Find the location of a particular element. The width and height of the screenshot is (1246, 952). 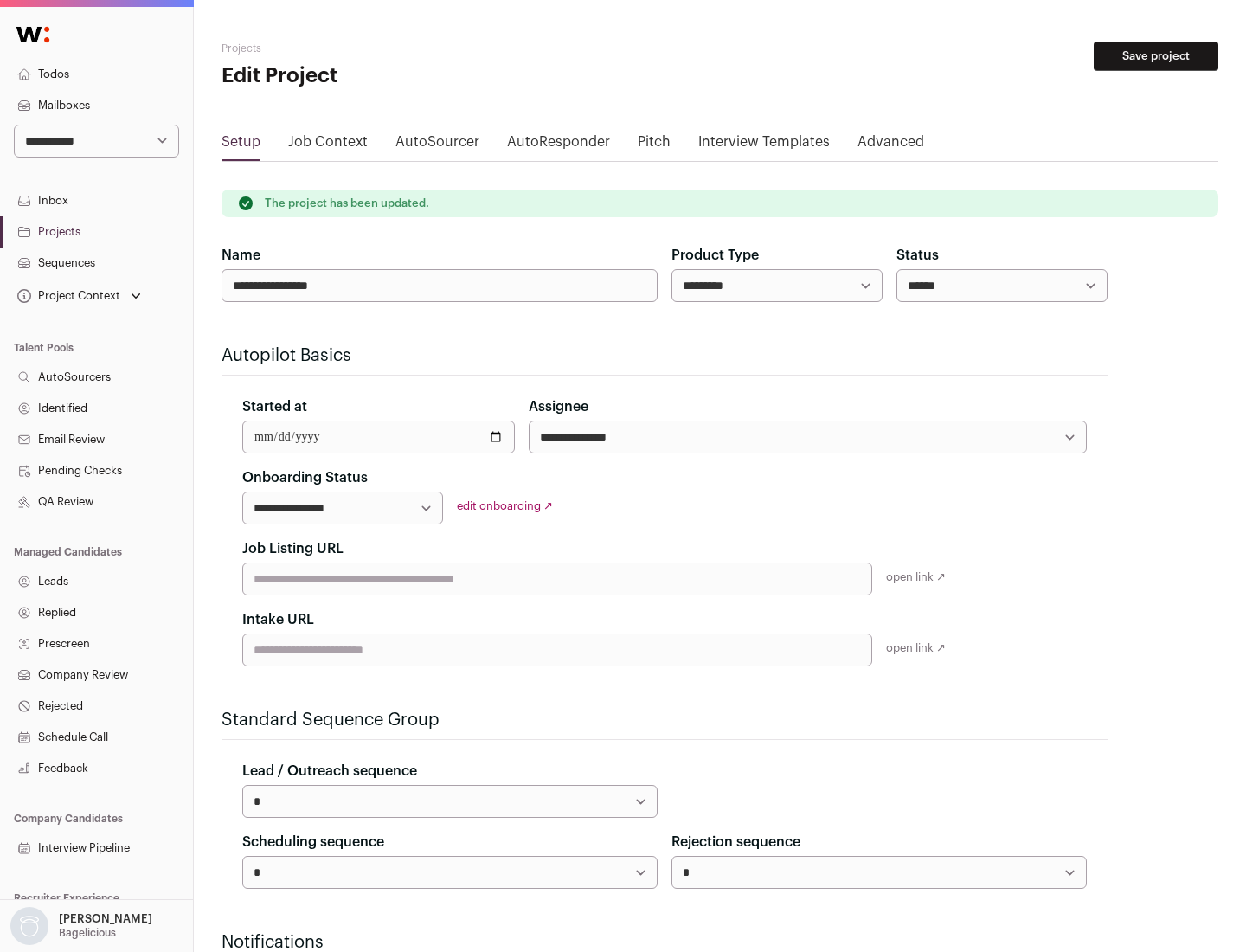

label: Scheduling sequence is located at coordinates (313, 842).